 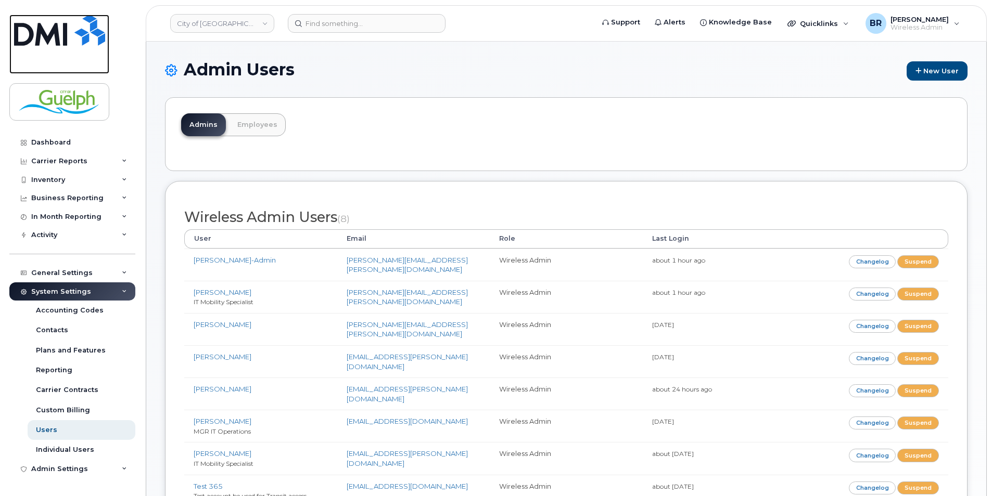 What do you see at coordinates (937, 71) in the screenshot?
I see `a: New User` at bounding box center [937, 71].